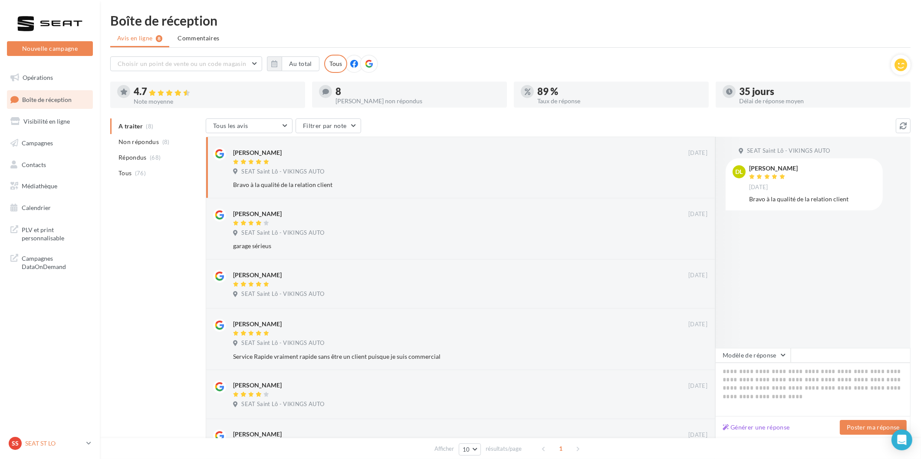 This screenshot has width=921, height=459. I want to click on a: Campagnes, so click(50, 143).